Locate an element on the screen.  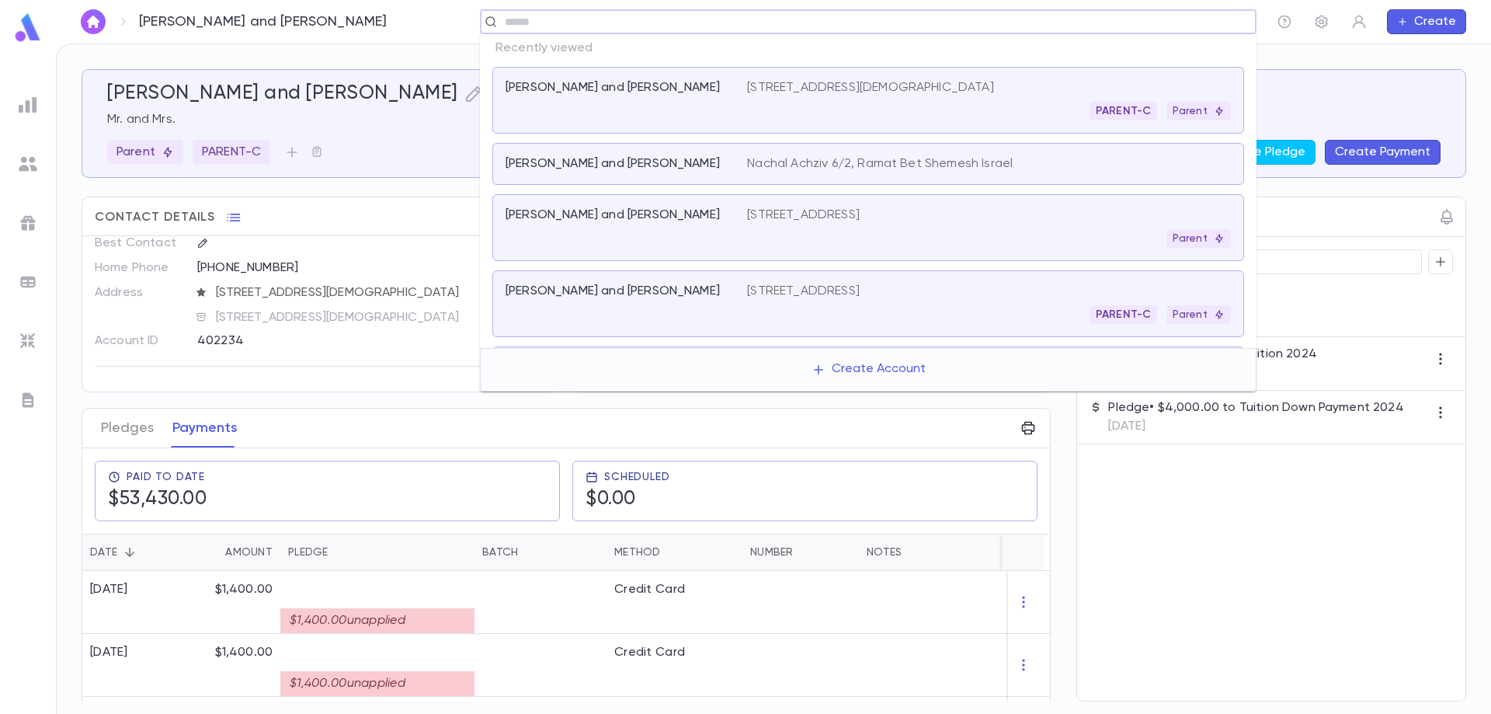
button: Create Account is located at coordinates (868, 370).